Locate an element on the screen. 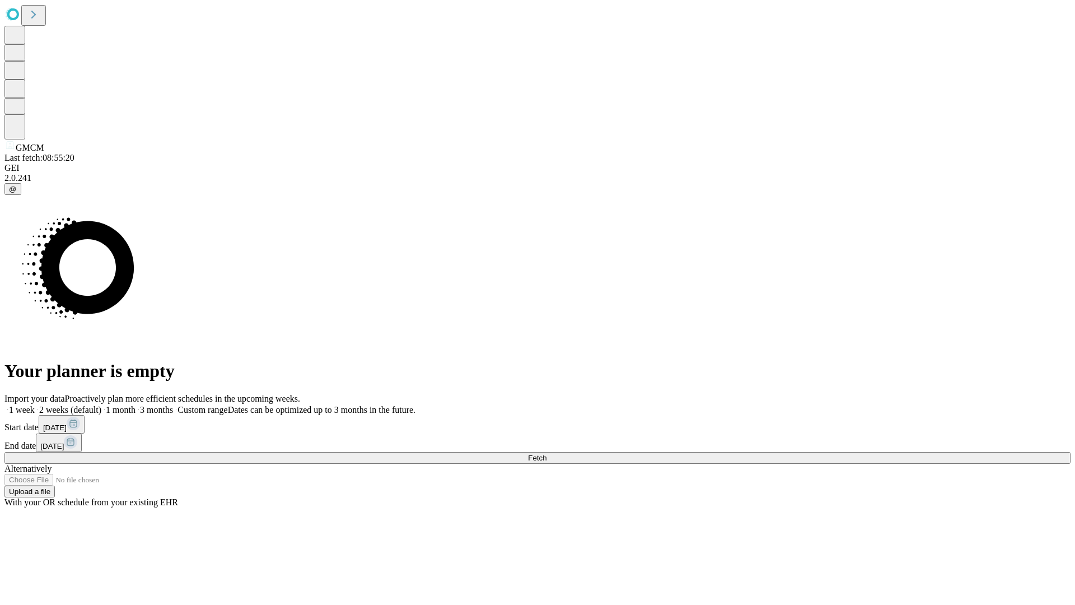  span: Custom range is located at coordinates (202, 409).